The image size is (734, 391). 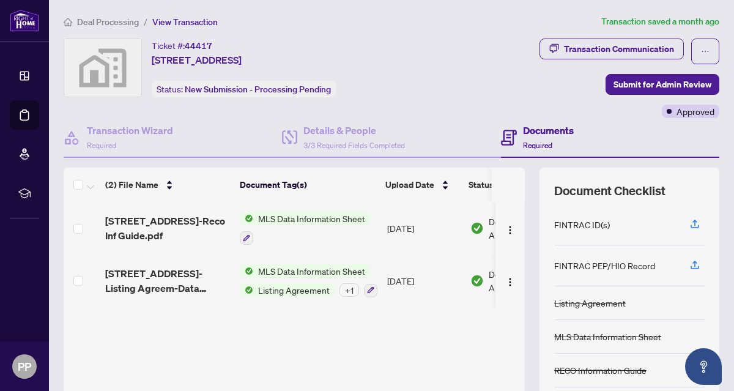 What do you see at coordinates (516, 185) in the screenshot?
I see `th: Status` at bounding box center [516, 185].